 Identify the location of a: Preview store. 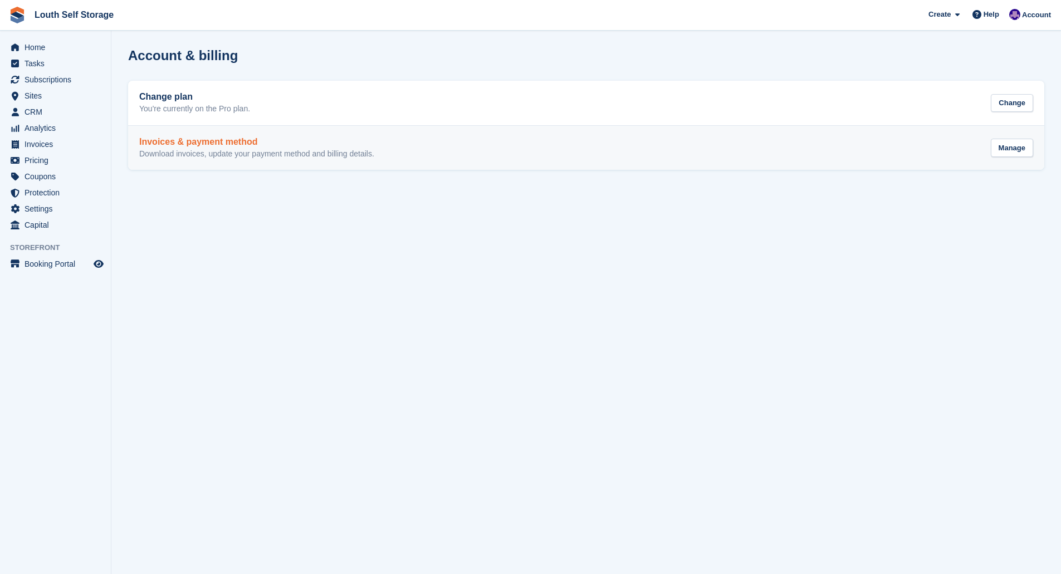
(99, 264).